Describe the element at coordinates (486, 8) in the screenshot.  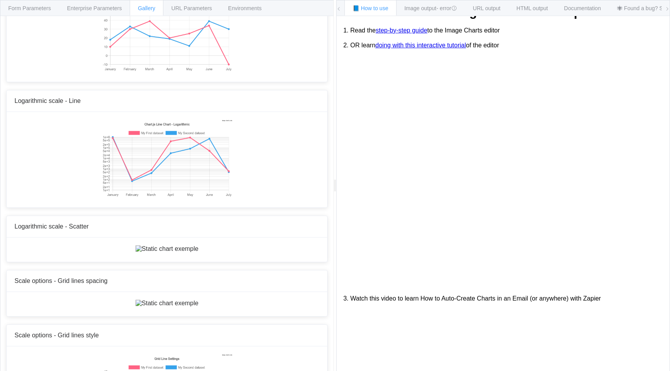
I see `span: URL output` at that location.